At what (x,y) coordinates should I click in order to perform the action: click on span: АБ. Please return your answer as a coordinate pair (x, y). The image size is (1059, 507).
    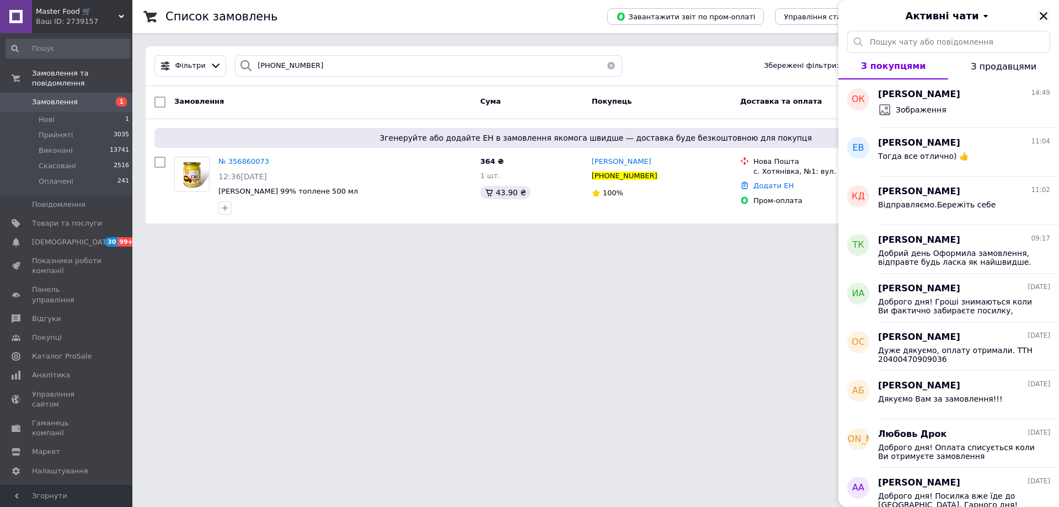
    Looking at the image, I should click on (858, 390).